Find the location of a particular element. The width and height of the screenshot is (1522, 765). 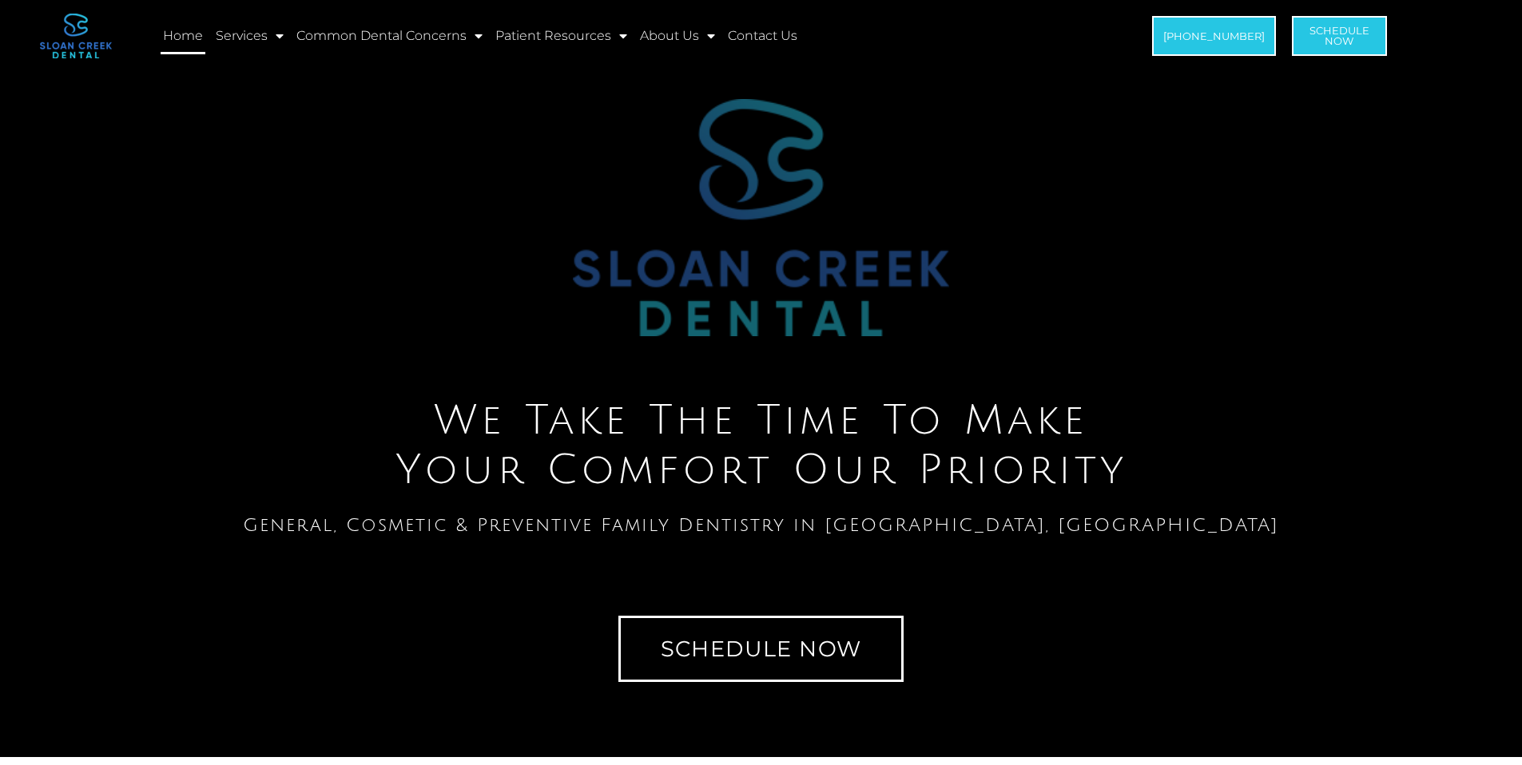

h2: We Take The Time To Make Your Comfort Our Priority is located at coordinates (760, 446).